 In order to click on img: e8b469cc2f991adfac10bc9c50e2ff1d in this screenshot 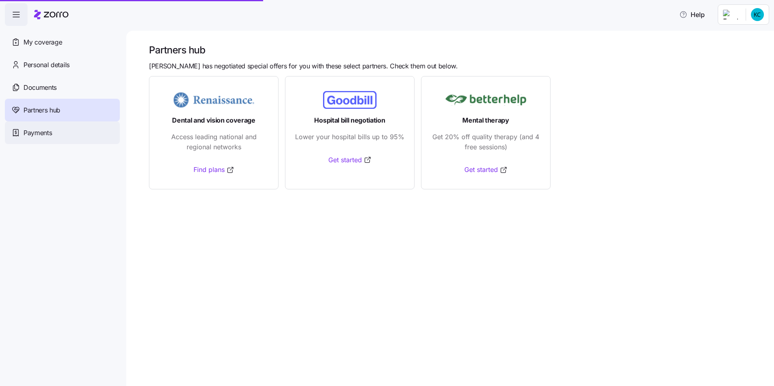, I will do `click(758, 15)`.